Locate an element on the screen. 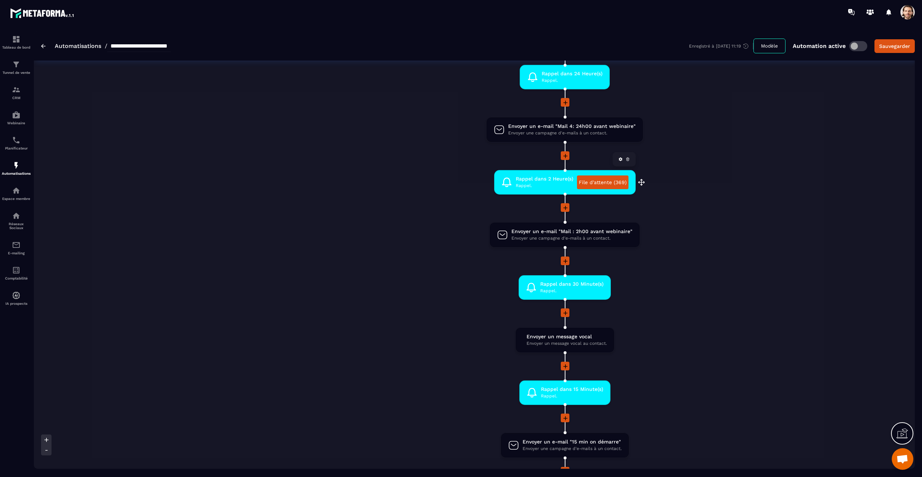 The height and width of the screenshot is (477, 922). span: Envoyer un message vocal is located at coordinates (567, 336).